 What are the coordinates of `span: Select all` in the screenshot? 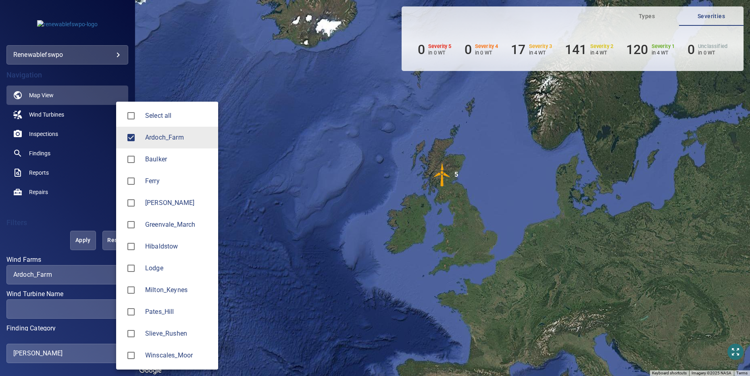 It's located at (178, 116).